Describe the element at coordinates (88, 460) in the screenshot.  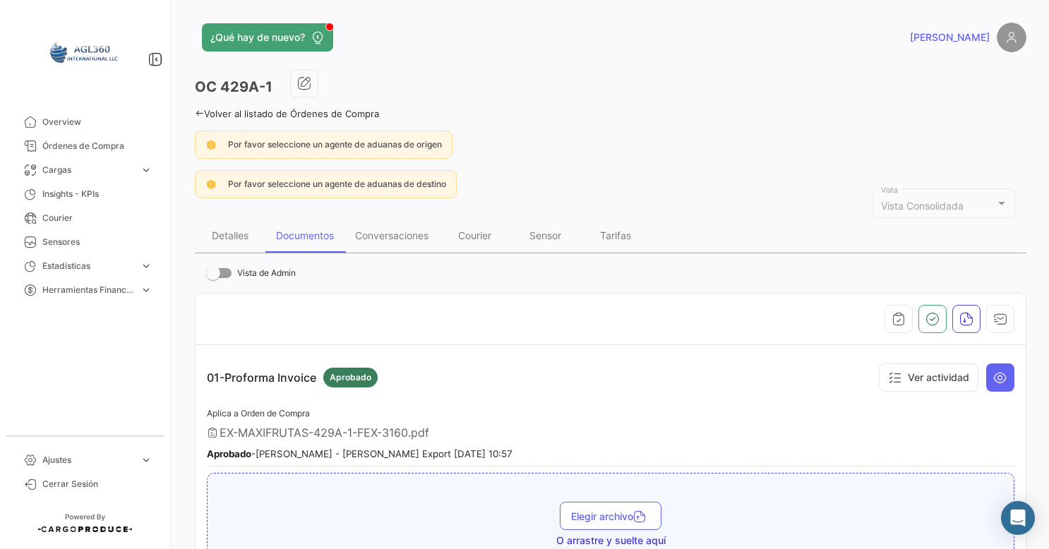
I see `span: Ajustes` at that location.